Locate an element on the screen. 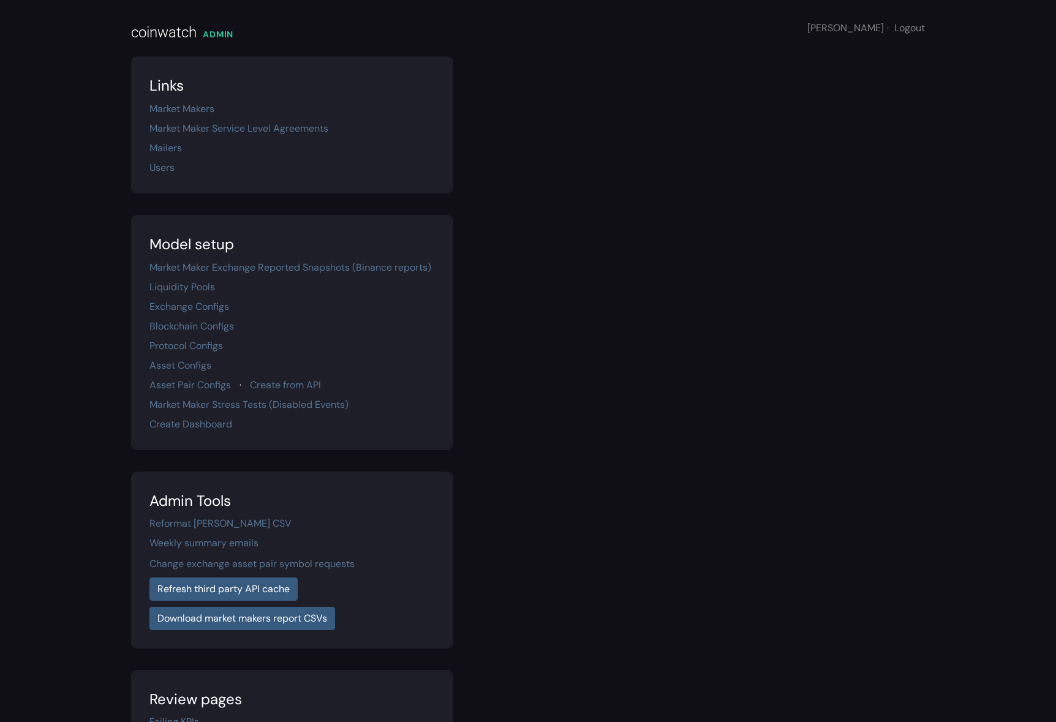  a: Market Maker Stress Tests (Disabled Events) is located at coordinates (249, 404).